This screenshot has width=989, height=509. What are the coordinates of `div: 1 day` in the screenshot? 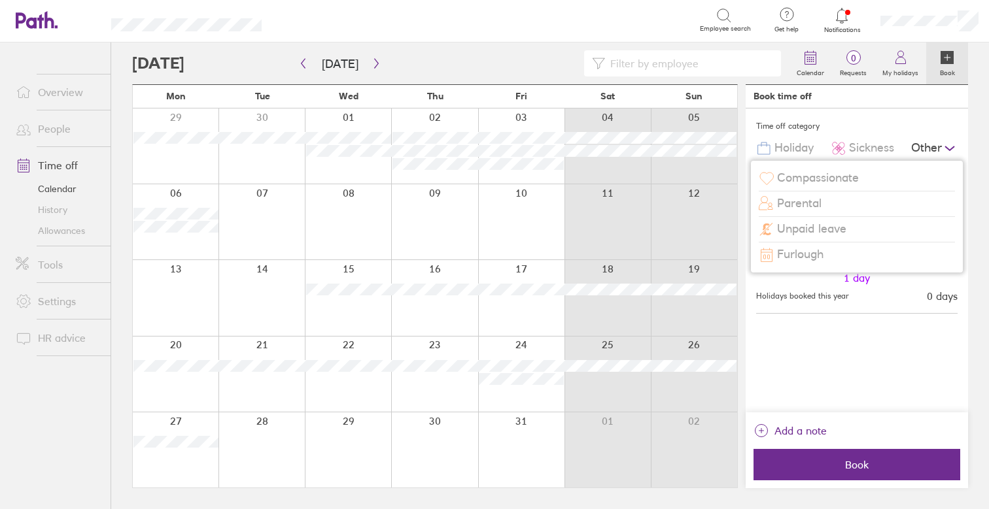 It's located at (856, 278).